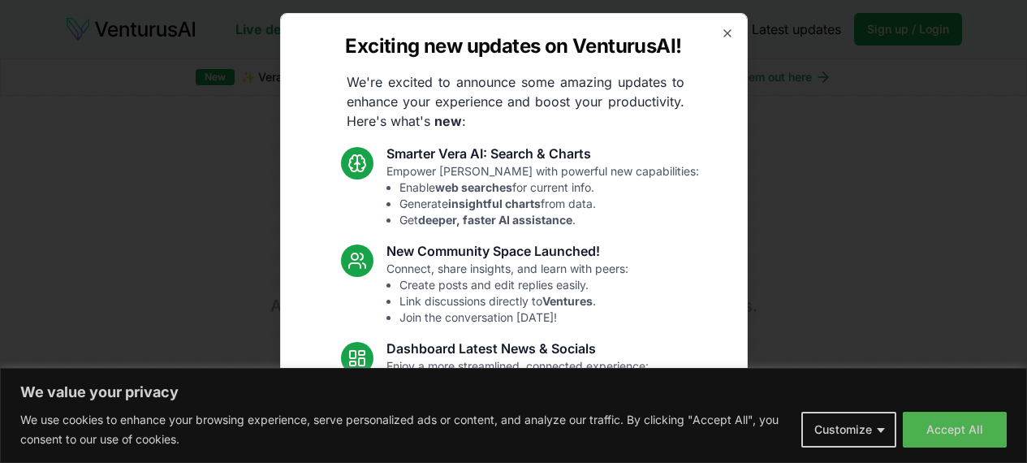  What do you see at coordinates (448, 121) in the screenshot?
I see `strong: new` at bounding box center [448, 121].